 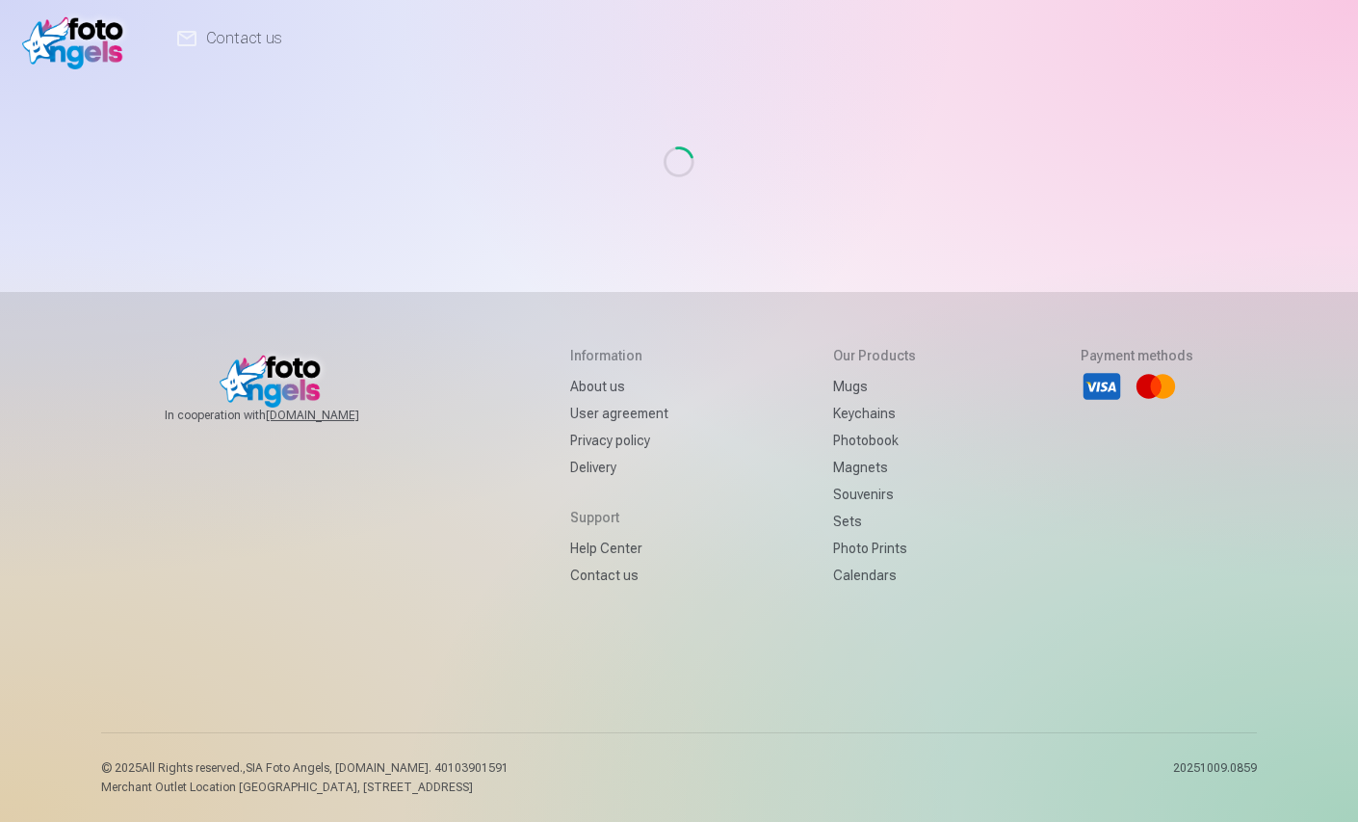 I want to click on a: Souvenirs, so click(x=875, y=494).